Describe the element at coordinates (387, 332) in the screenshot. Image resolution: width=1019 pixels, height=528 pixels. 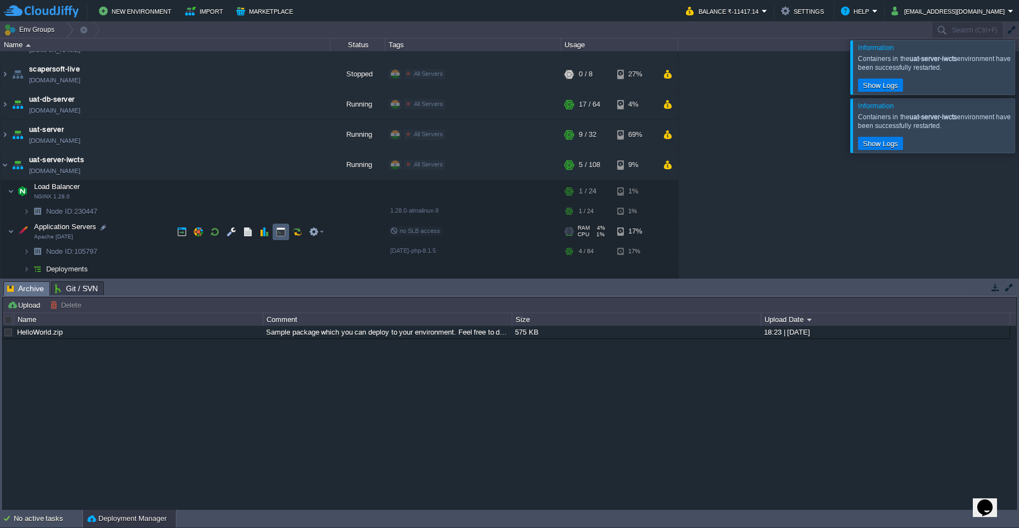
I see `div: Sample package which you can deploy to your environment. Feel free to delete and upload a package...` at that location.